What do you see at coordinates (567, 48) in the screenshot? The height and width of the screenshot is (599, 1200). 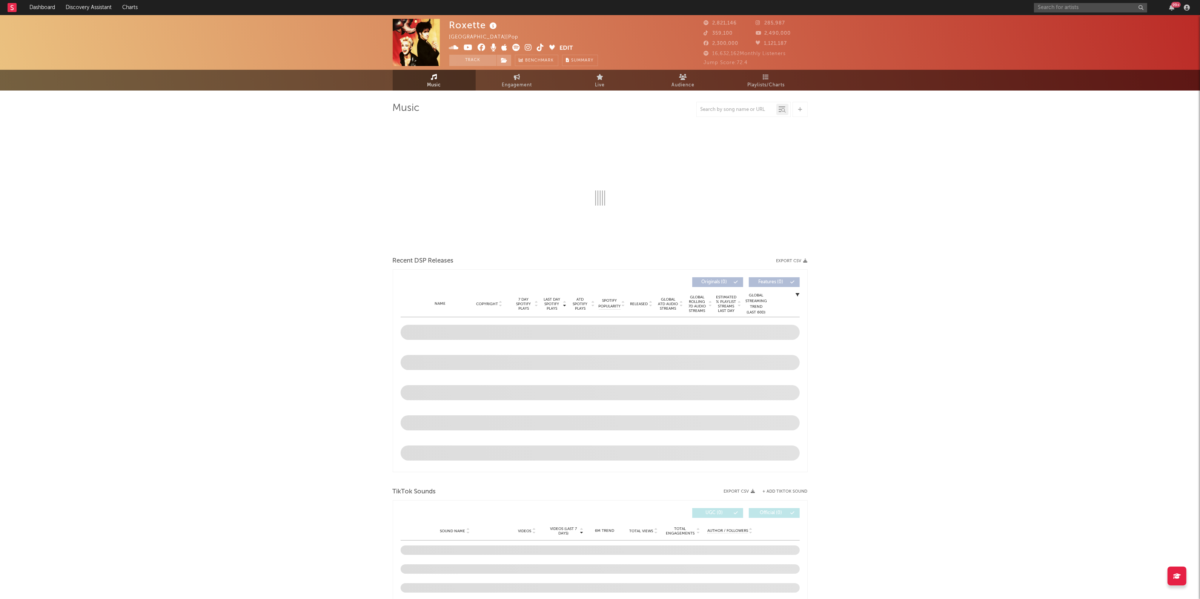 I see `button: Edit` at bounding box center [567, 48].